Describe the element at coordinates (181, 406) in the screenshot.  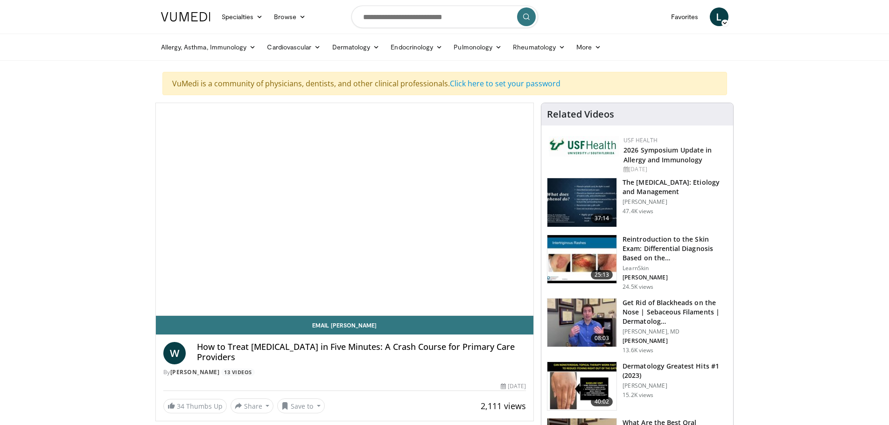
I see `span: 34` at that location.